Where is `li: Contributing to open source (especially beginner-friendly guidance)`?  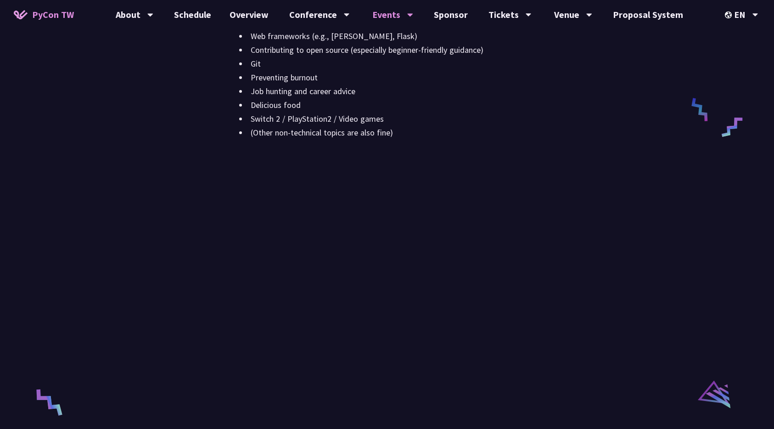 li: Contributing to open source (especially beginner-friendly guidance) is located at coordinates (433, 50).